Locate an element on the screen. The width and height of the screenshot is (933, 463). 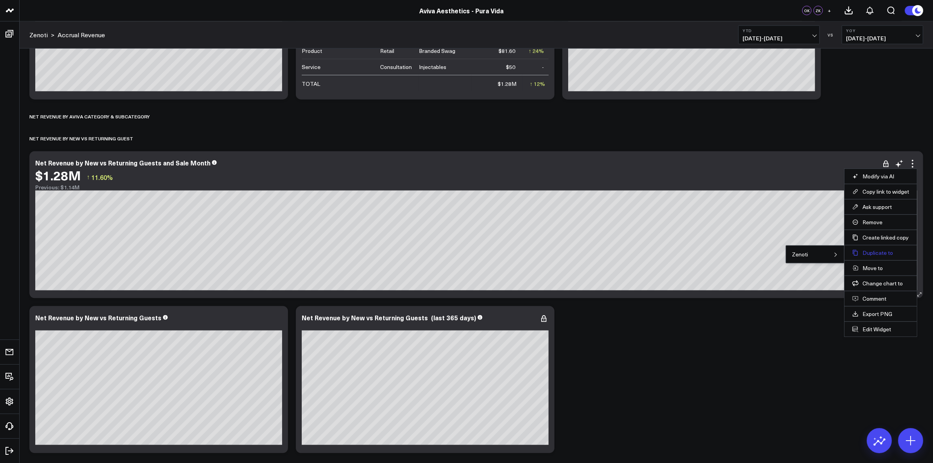
div: TOTAL is located at coordinates (311, 84).